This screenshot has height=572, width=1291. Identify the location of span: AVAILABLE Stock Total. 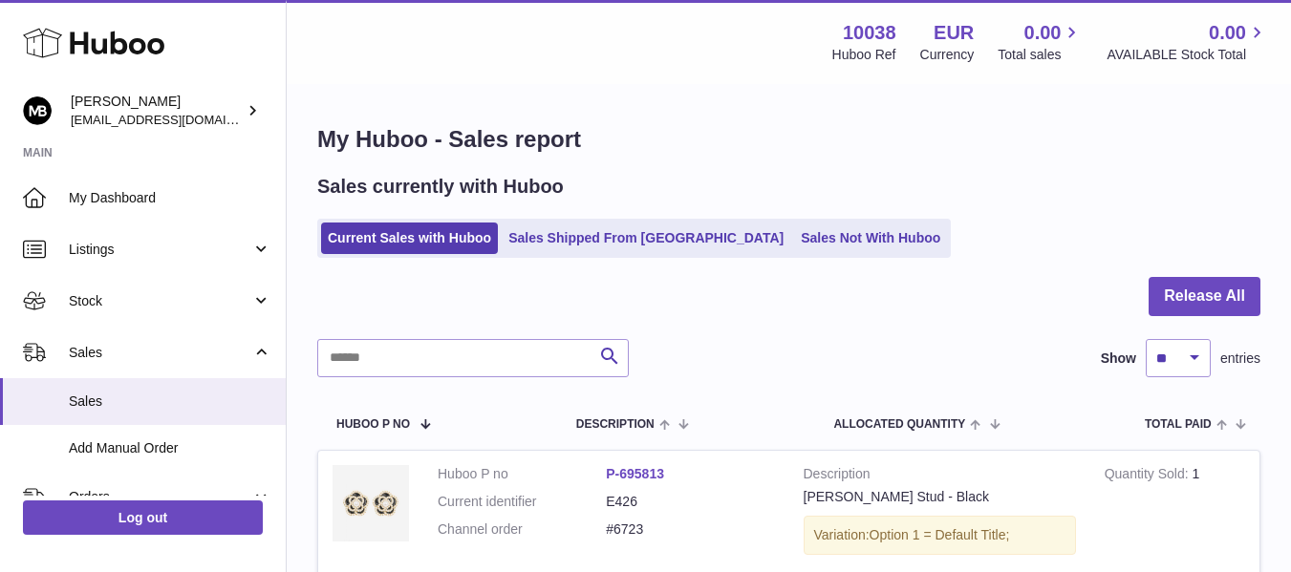
(1187, 54).